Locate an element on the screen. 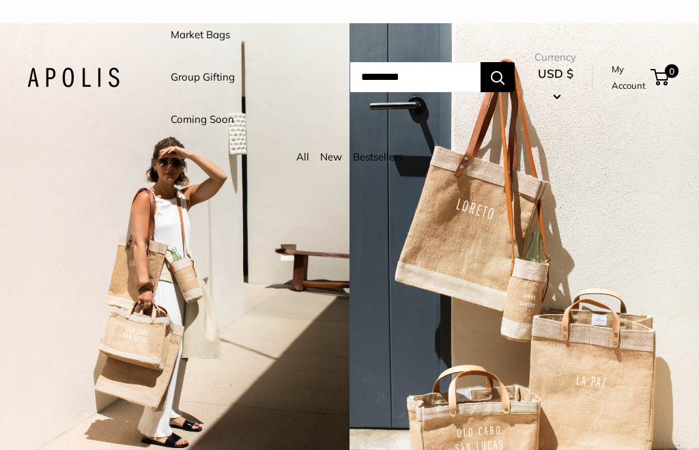 This screenshot has height=450, width=699. span: 0 is located at coordinates (671, 71).